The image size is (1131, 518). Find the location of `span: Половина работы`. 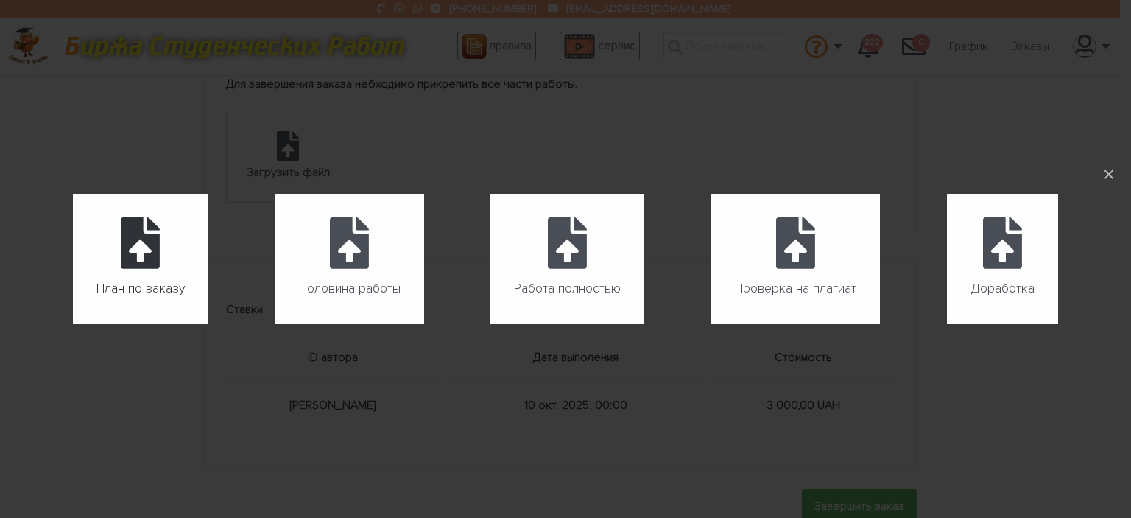

span: Половина работы is located at coordinates (350, 289).